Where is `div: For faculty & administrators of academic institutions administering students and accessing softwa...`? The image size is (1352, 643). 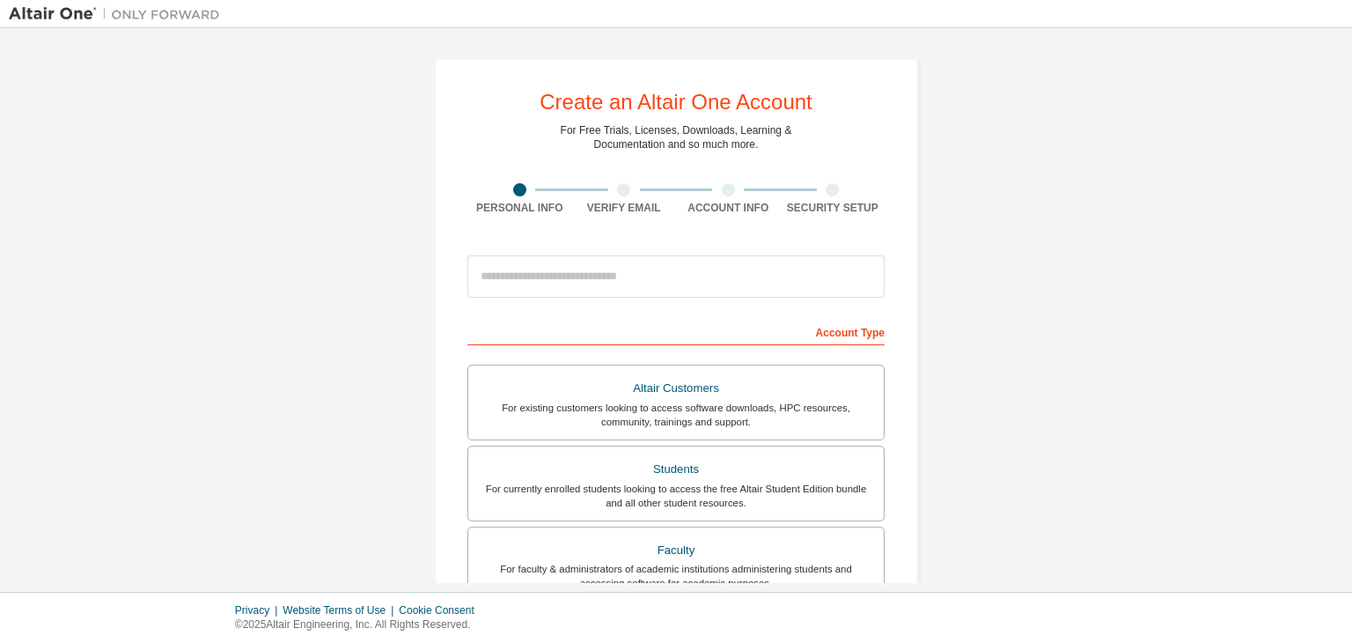
div: For faculty & administrators of academic institutions administering students and accessing softwa... is located at coordinates (676, 576).